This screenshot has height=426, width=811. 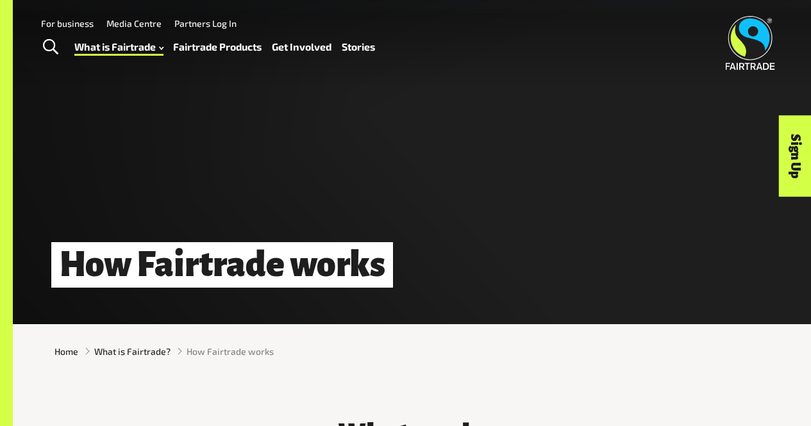 I want to click on span: What is Fairtrade?, so click(x=132, y=351).